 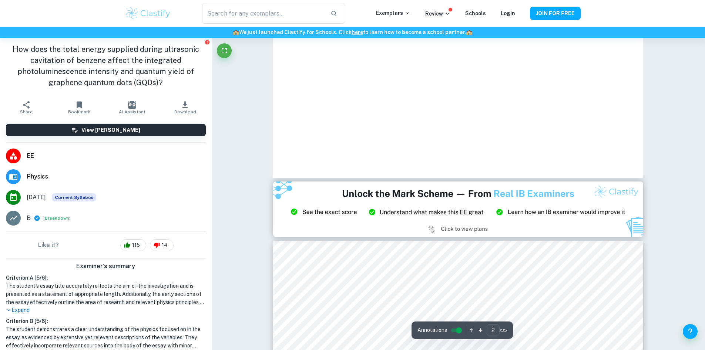 I want to click on img: AI Assistant, so click(x=132, y=105).